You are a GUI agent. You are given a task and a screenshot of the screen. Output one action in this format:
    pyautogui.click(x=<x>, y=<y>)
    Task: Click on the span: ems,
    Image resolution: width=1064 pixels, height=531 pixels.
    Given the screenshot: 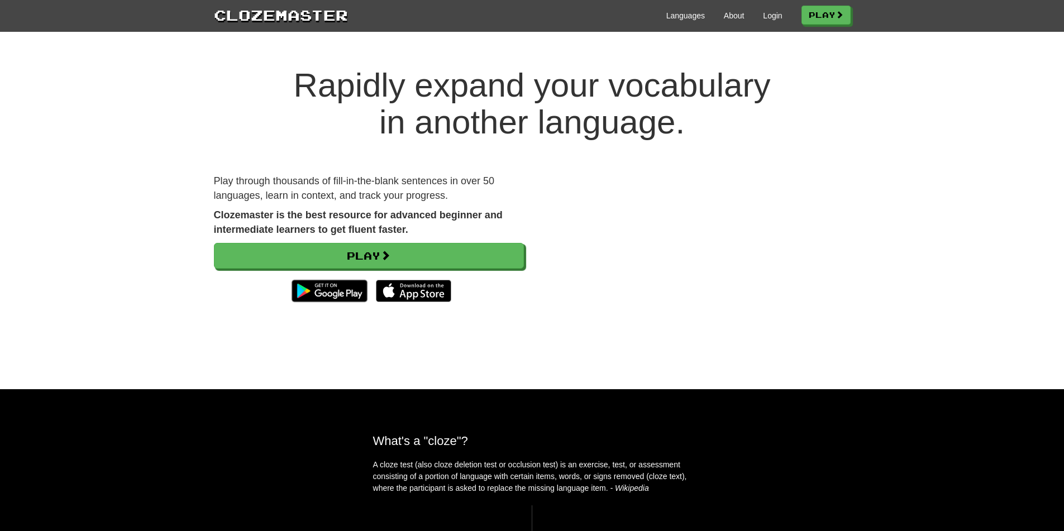 What is the action you would take?
    pyautogui.click(x=546, y=477)
    